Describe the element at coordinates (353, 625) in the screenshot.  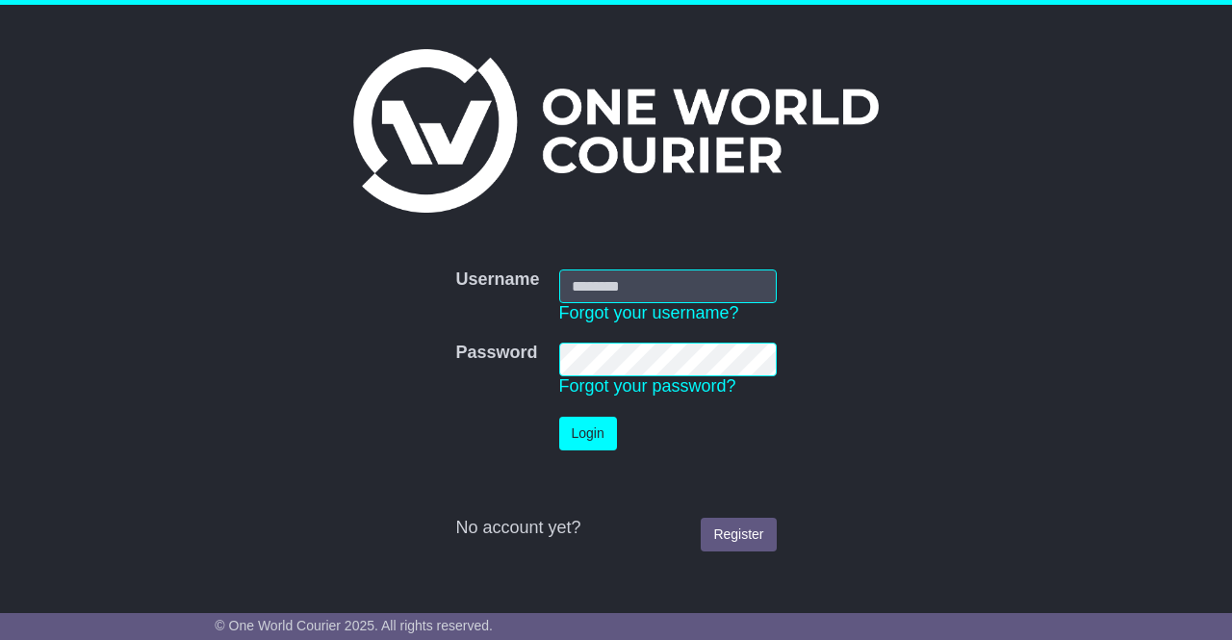
I see `span: © One World Courier 2025. All rights reserved.` at that location.